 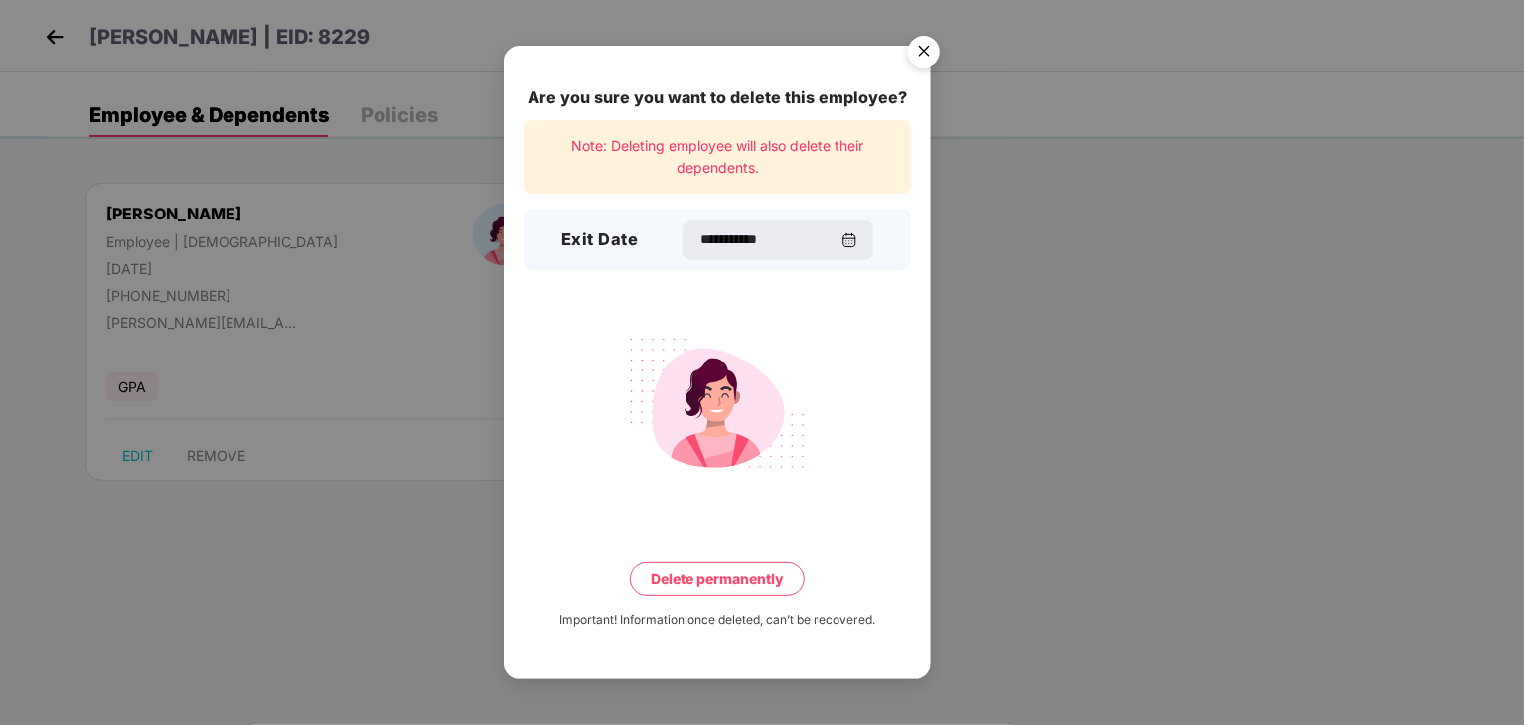 What do you see at coordinates (717, 97) in the screenshot?
I see `div: Are you sure you want to delete this employee?` at bounding box center [717, 97].